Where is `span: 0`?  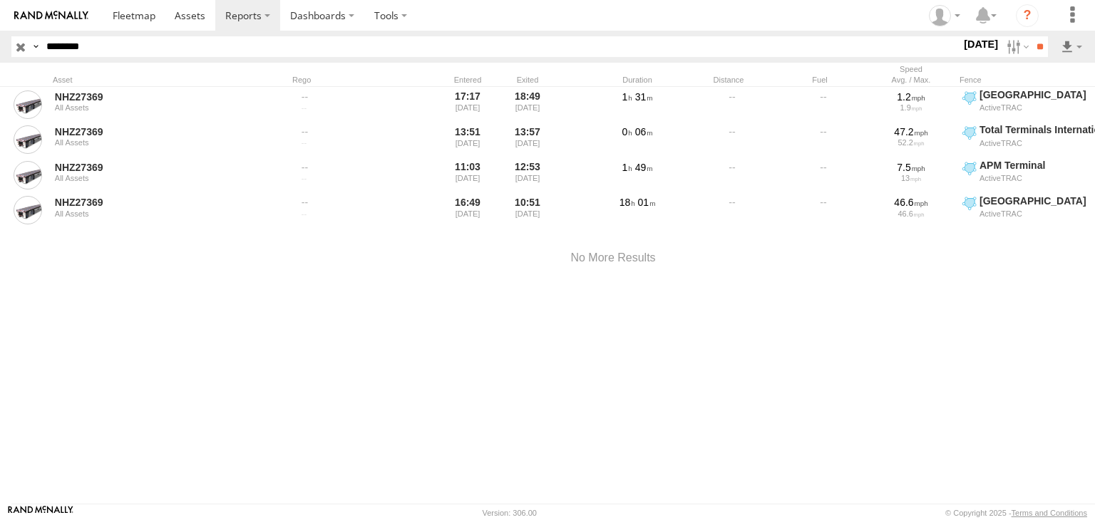
span: 0 is located at coordinates (627, 132).